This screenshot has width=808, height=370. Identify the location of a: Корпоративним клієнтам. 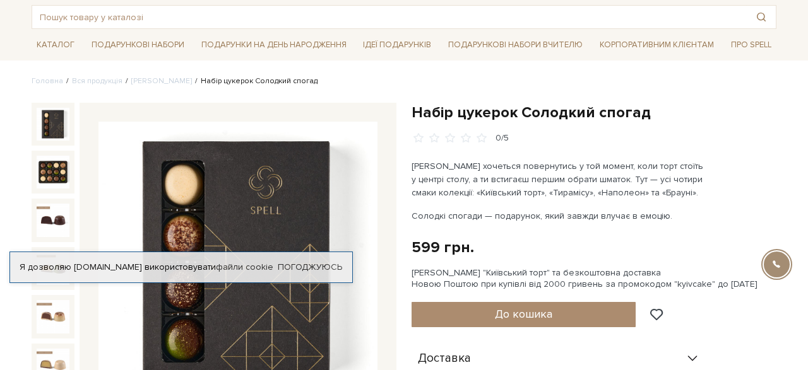
(656, 45).